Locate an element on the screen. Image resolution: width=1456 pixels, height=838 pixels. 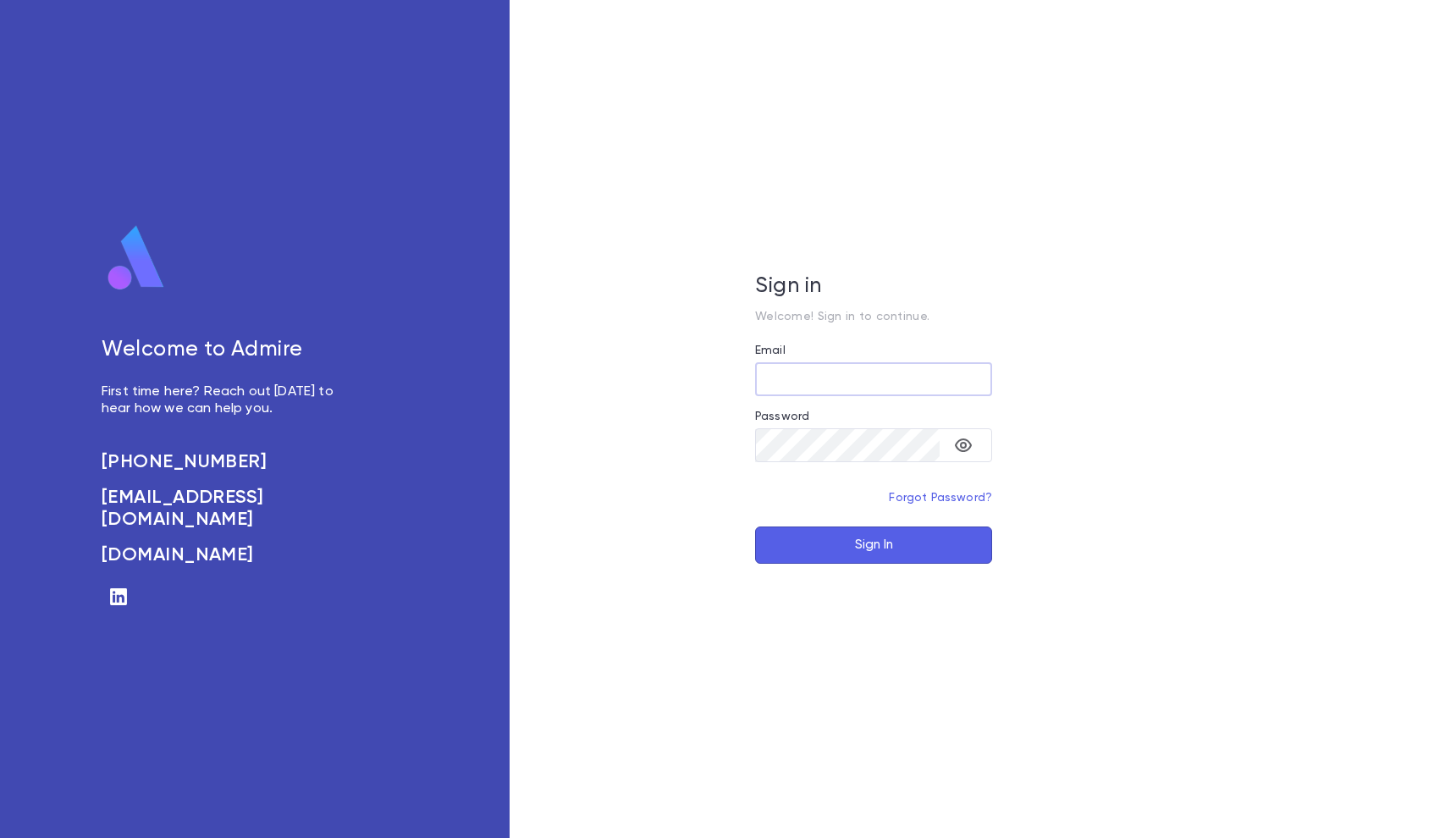
p: Welcome! Sign in to continue. is located at coordinates (874, 316).